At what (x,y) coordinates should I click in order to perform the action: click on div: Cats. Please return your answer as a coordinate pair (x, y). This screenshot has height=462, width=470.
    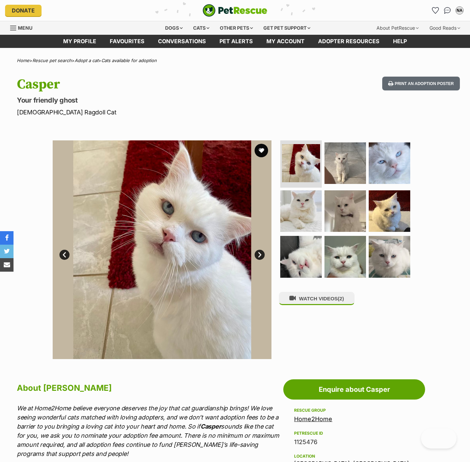
    Looking at the image, I should click on (201, 28).